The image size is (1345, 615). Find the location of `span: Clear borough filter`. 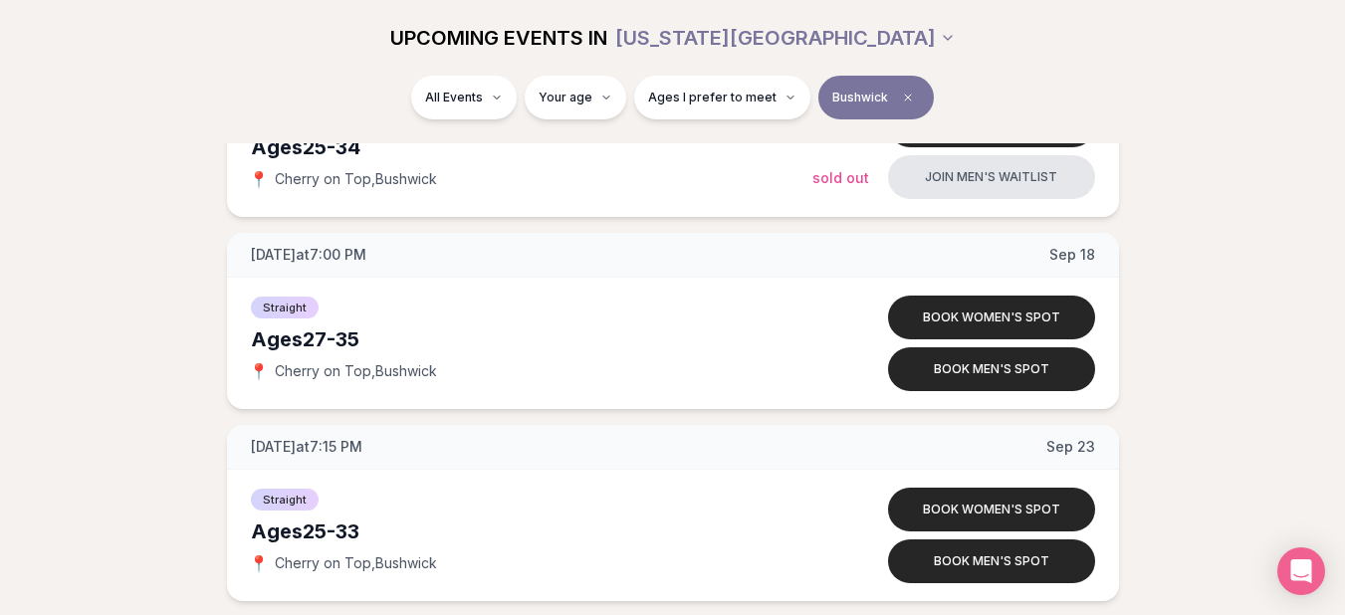

span: Clear borough filter is located at coordinates (908, 98).